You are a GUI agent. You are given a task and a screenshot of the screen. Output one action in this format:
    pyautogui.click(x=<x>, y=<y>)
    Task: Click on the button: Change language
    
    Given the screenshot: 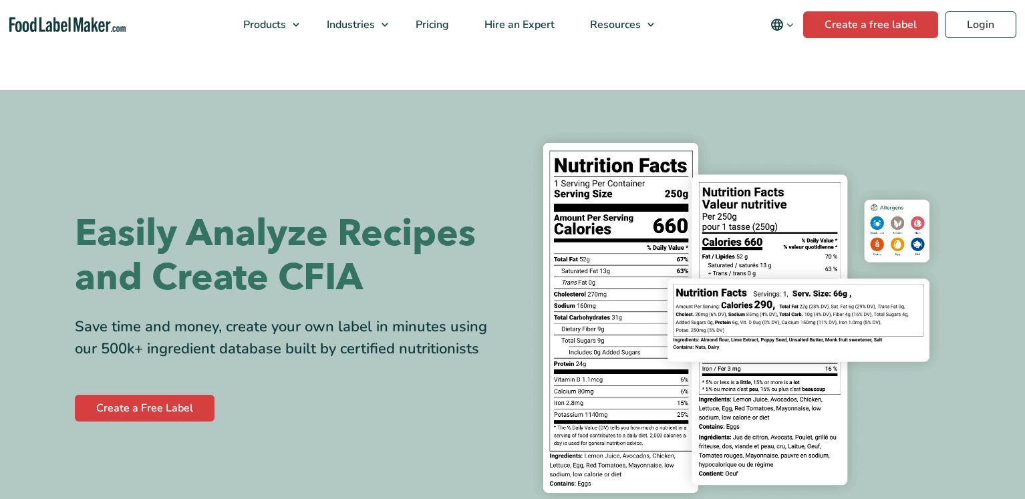 What is the action you would take?
    pyautogui.click(x=782, y=25)
    